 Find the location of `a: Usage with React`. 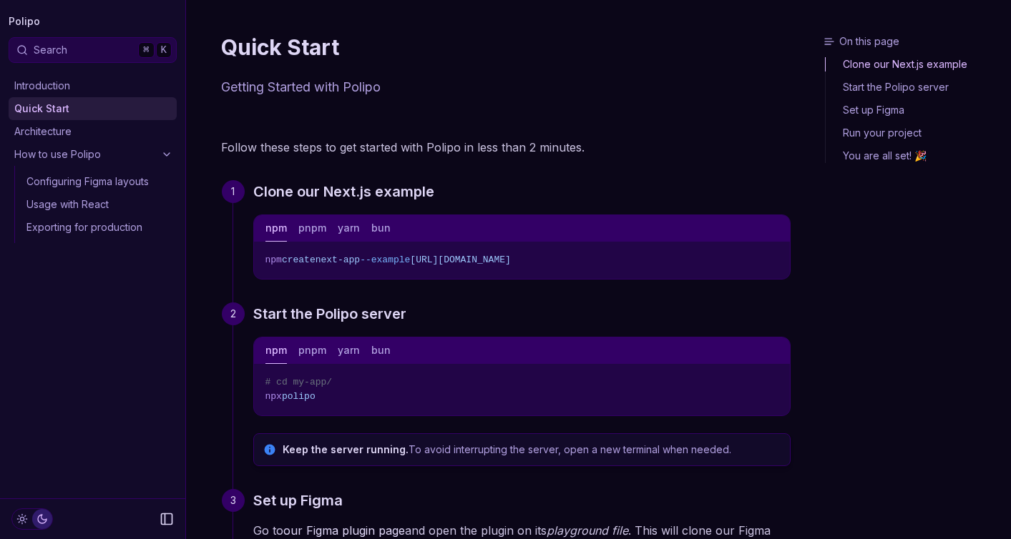

a: Usage with React is located at coordinates (99, 205).